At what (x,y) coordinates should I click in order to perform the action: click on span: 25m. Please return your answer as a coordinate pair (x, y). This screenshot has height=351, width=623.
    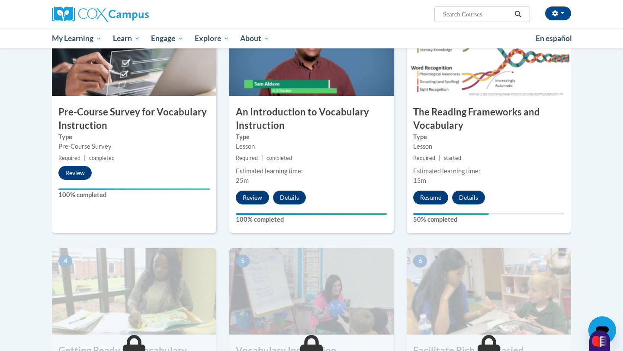
    Looking at the image, I should click on (242, 180).